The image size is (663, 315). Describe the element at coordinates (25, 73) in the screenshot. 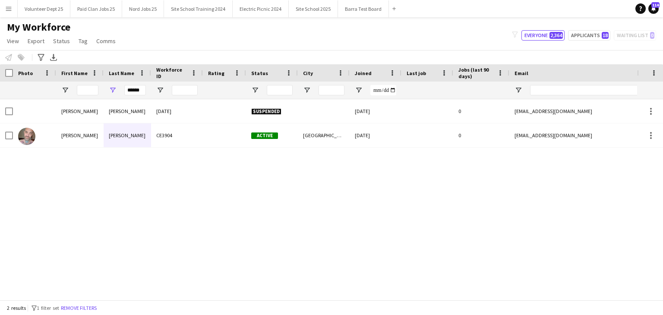

I see `span: Photo` at that location.